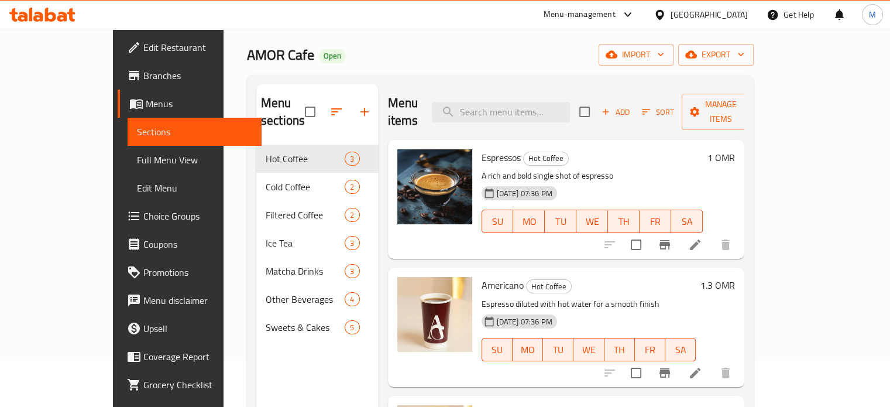  I want to click on div: Ice Tea, so click(305, 243).